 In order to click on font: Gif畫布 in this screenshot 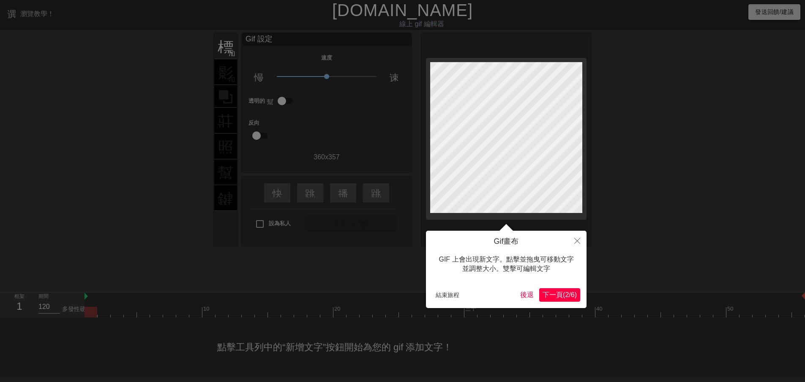, I will do `click(506, 241)`.